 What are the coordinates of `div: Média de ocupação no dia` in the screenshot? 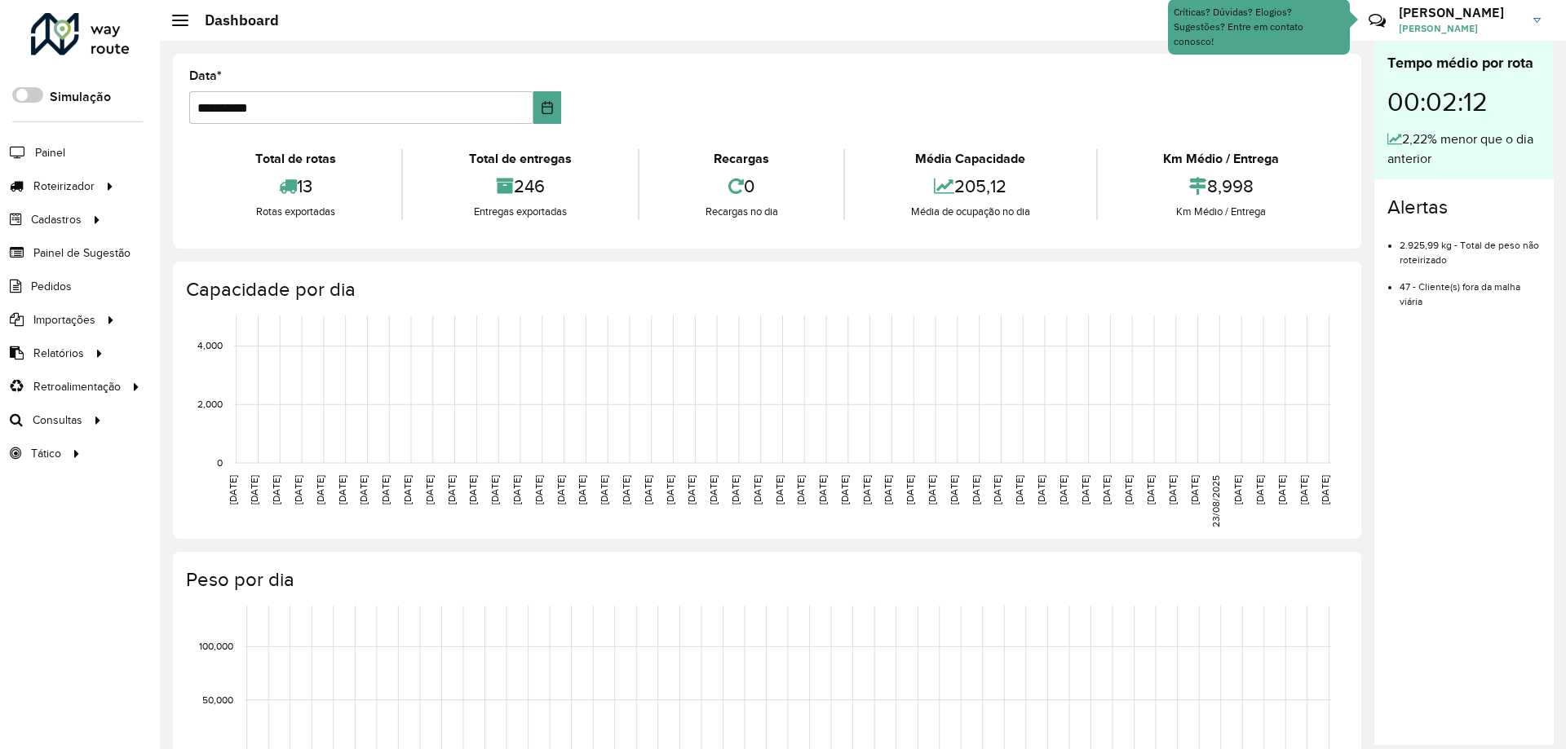 It's located at (970, 212).